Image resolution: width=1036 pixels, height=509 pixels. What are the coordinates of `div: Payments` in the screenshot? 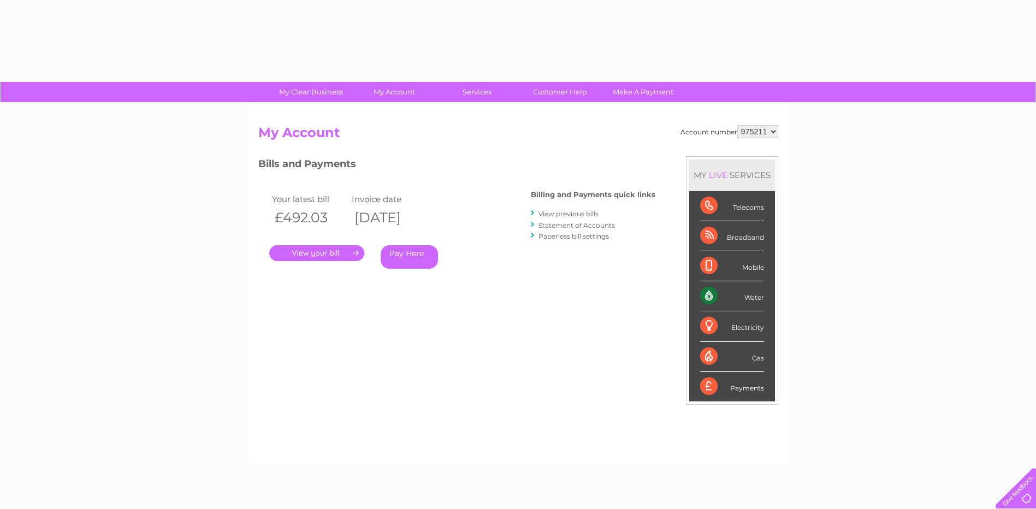 It's located at (732, 387).